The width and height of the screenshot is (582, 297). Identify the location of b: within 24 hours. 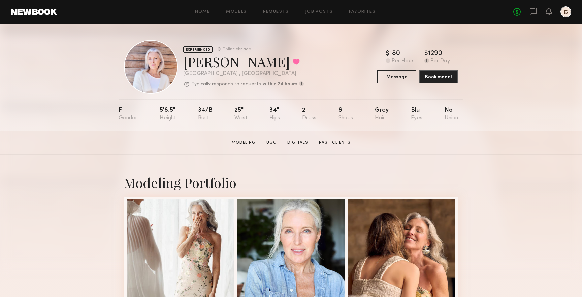
(280, 84).